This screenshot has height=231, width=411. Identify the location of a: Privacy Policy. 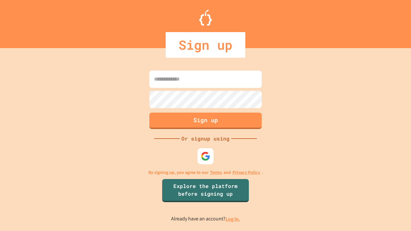
(246, 172).